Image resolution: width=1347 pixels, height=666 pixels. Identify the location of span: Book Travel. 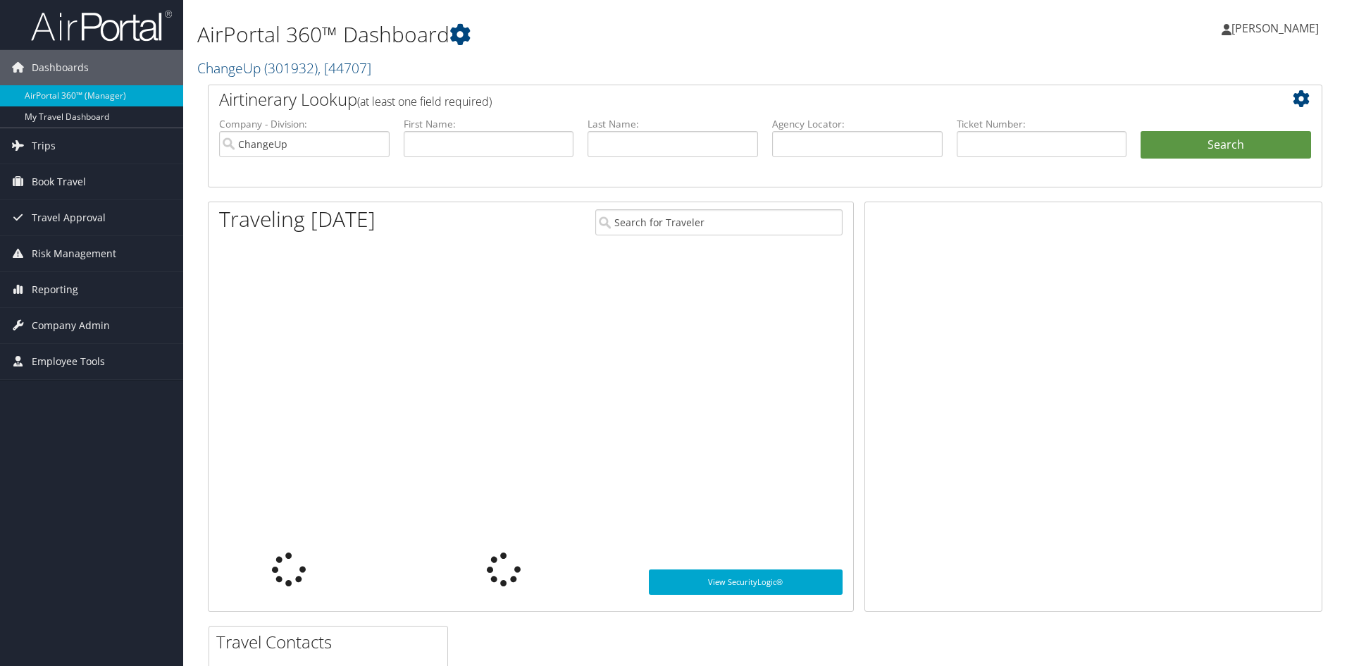
(58, 182).